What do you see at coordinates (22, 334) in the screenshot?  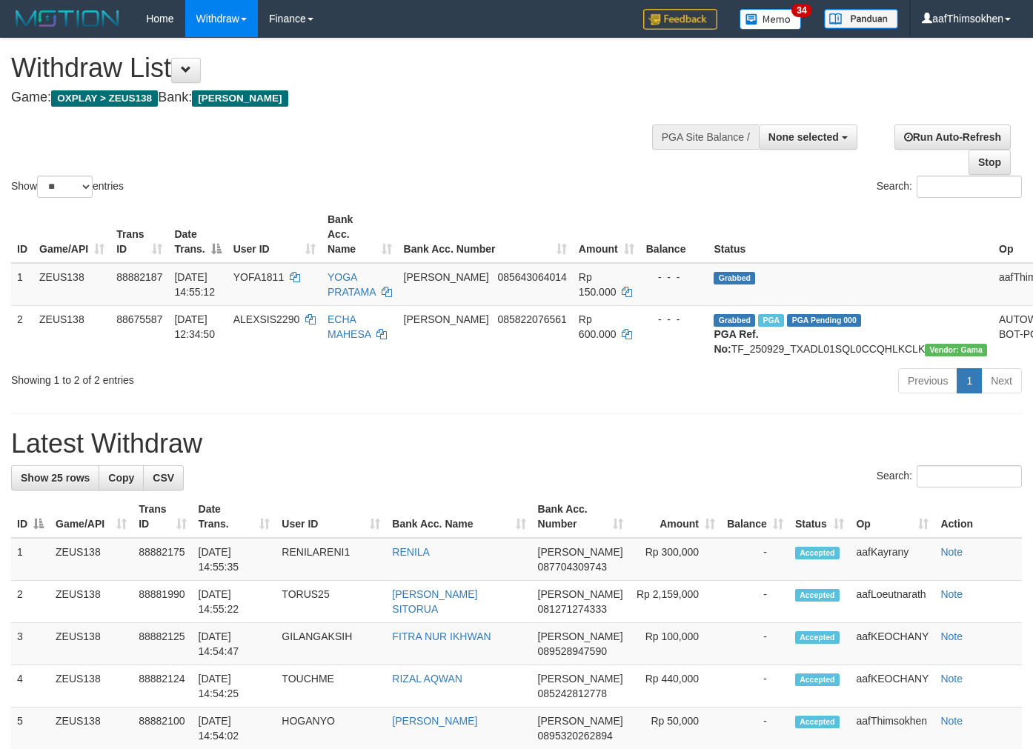 I see `td: 2` at bounding box center [22, 334].